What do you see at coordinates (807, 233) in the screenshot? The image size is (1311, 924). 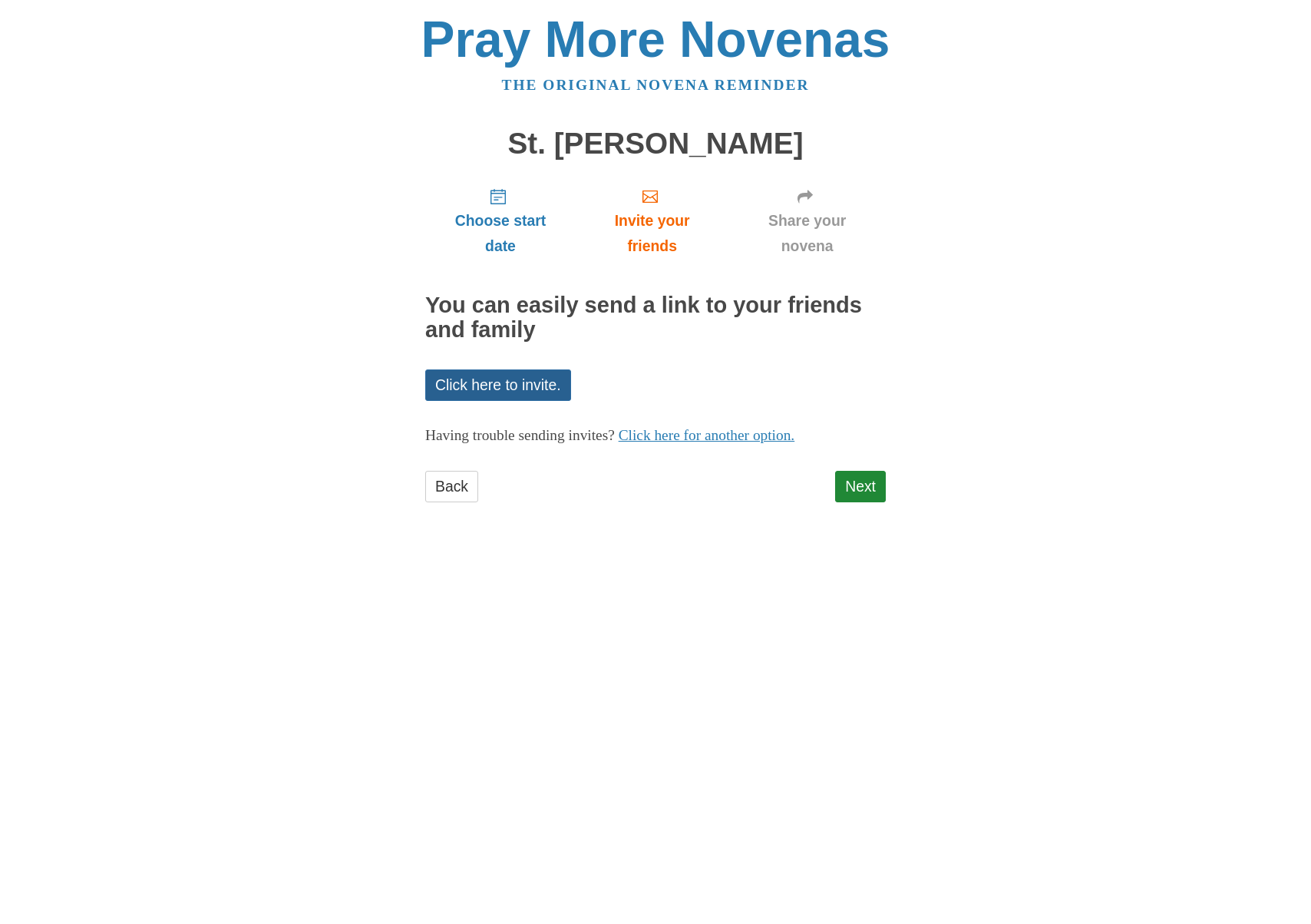 I see `span: Share your novena` at bounding box center [807, 233].